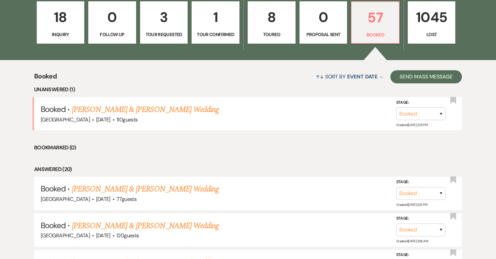 The width and height of the screenshot is (496, 259). What do you see at coordinates (375, 23) in the screenshot?
I see `a: 57Booked` at bounding box center [375, 23].